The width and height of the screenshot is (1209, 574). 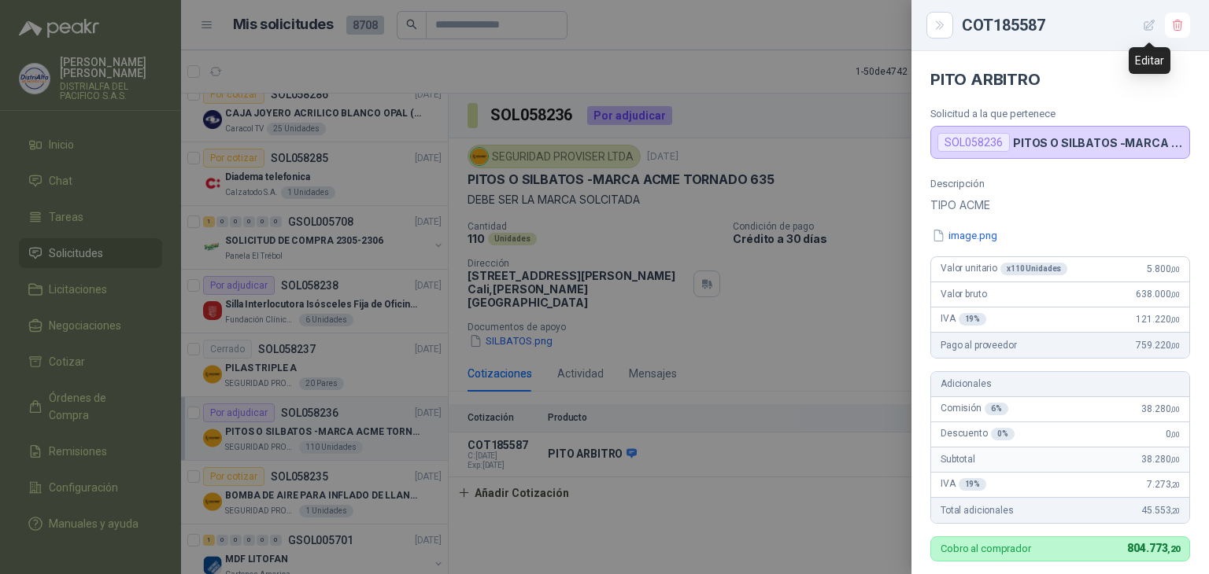 What do you see at coordinates (958, 460) in the screenshot?
I see `span: Subtotal` at bounding box center [958, 460].